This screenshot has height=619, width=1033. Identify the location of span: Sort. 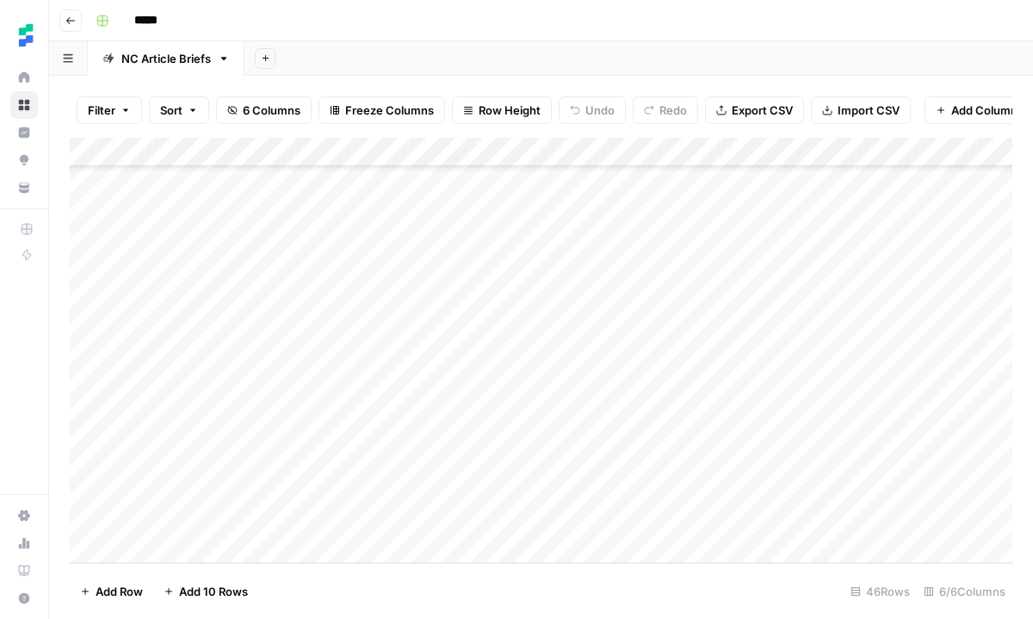
(171, 110).